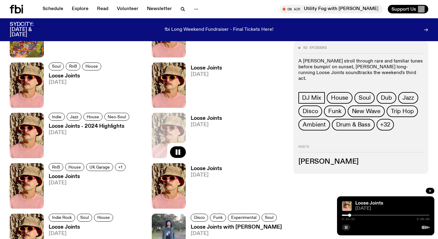 The image size is (438, 239). Describe the element at coordinates (408, 9) in the screenshot. I see `button: Support Us` at that location.